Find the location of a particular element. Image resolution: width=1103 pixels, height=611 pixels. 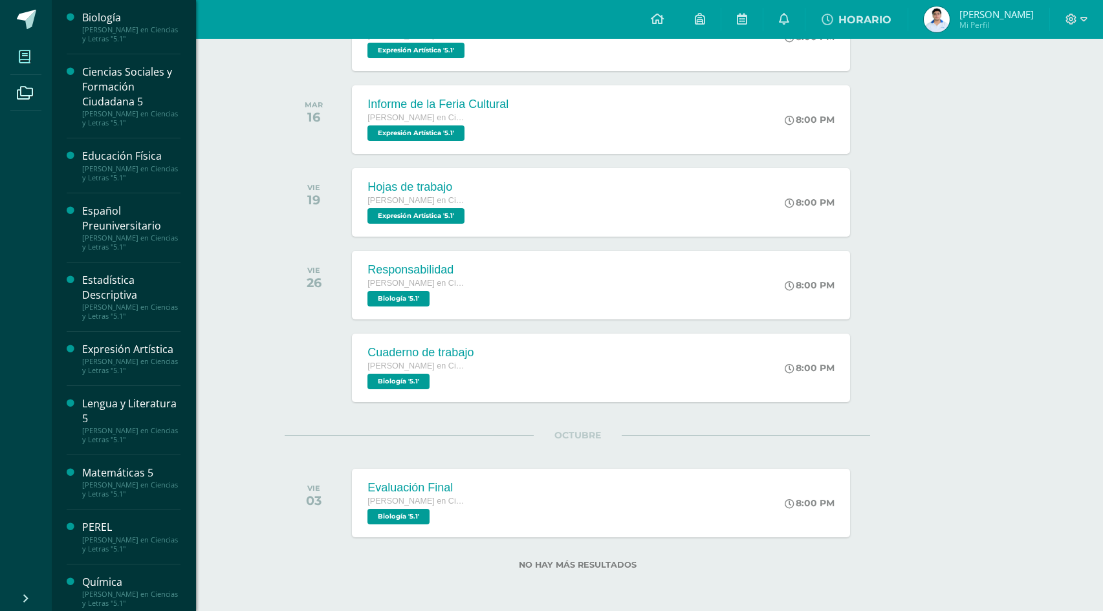

div: PEREL is located at coordinates (131, 527).